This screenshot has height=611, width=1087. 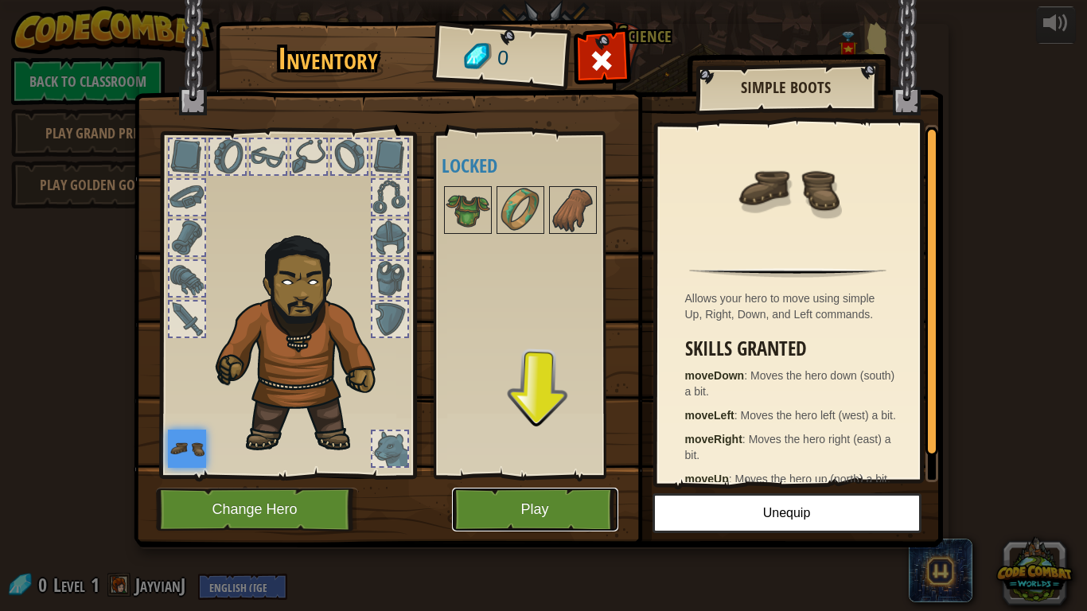 I want to click on span: Moves the hero up (north) a bit., so click(x=812, y=479).